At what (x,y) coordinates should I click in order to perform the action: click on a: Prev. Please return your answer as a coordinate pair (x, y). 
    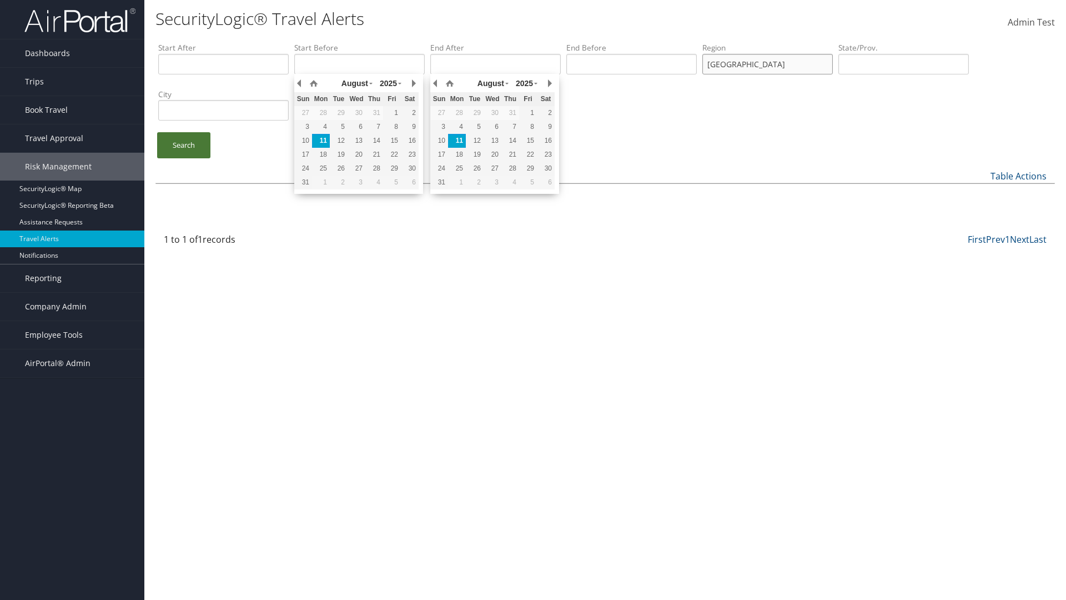
    Looking at the image, I should click on (995, 239).